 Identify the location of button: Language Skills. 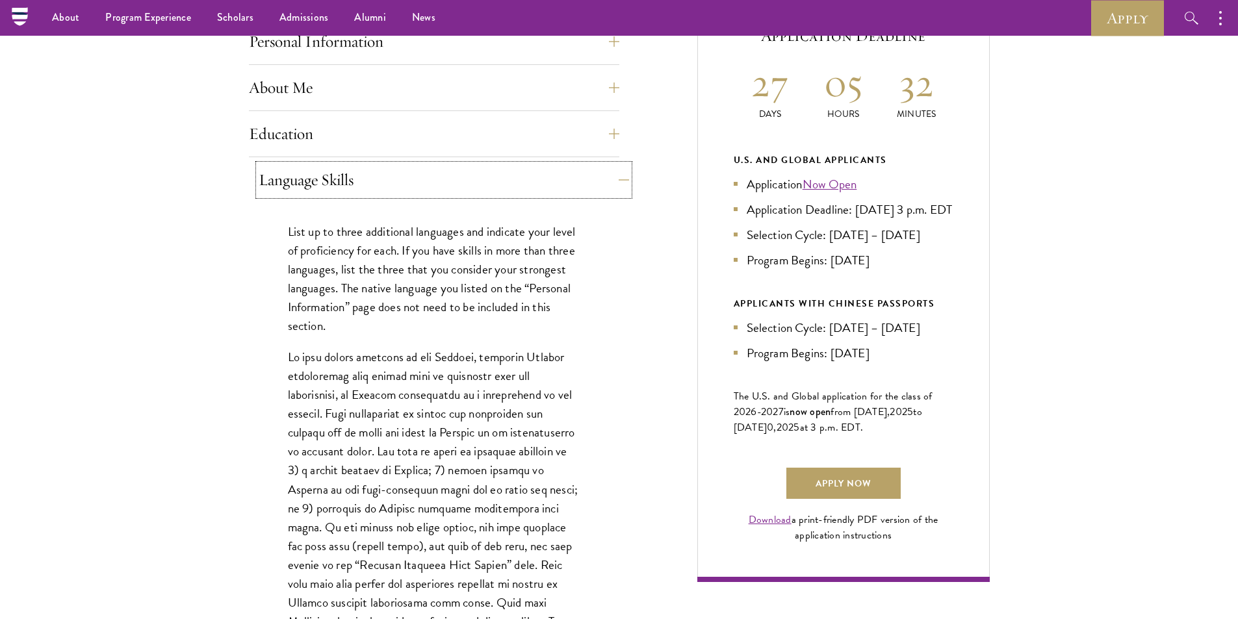
(444, 180).